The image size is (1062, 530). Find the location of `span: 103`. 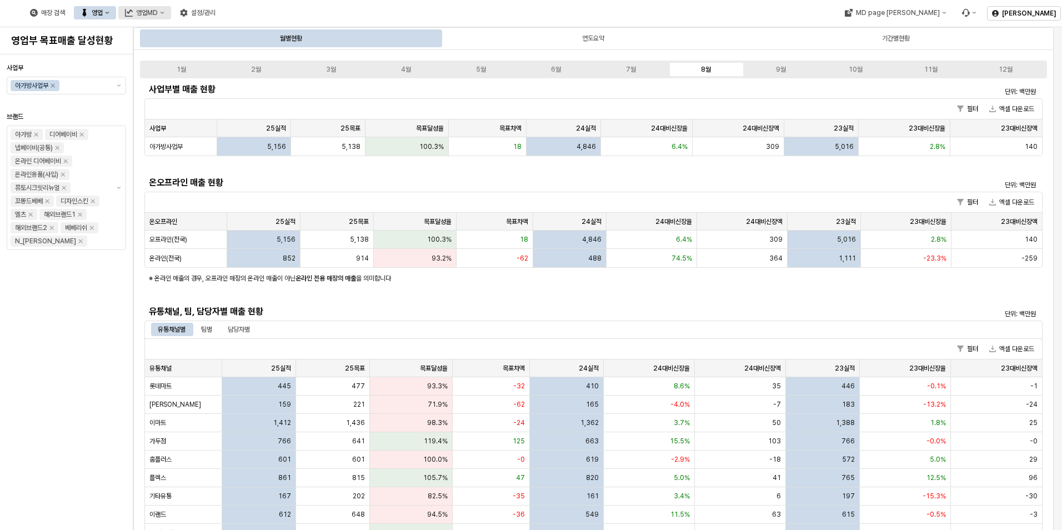

span: 103 is located at coordinates (774, 441).